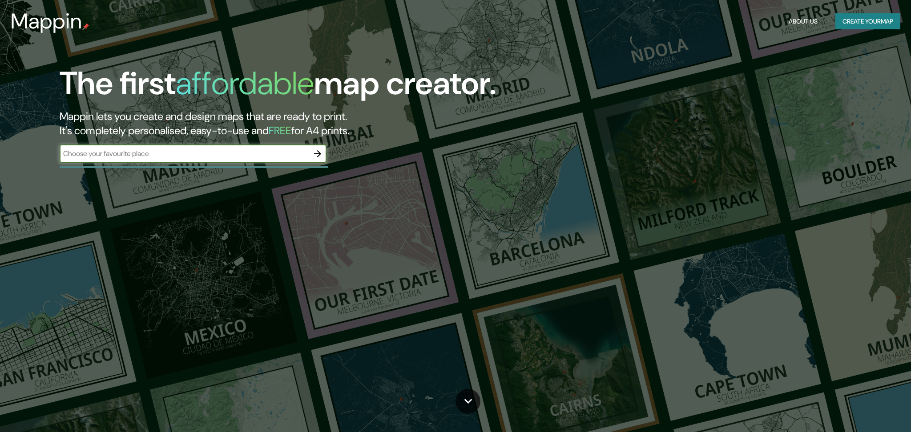  I want to click on button: About Us, so click(803, 21).